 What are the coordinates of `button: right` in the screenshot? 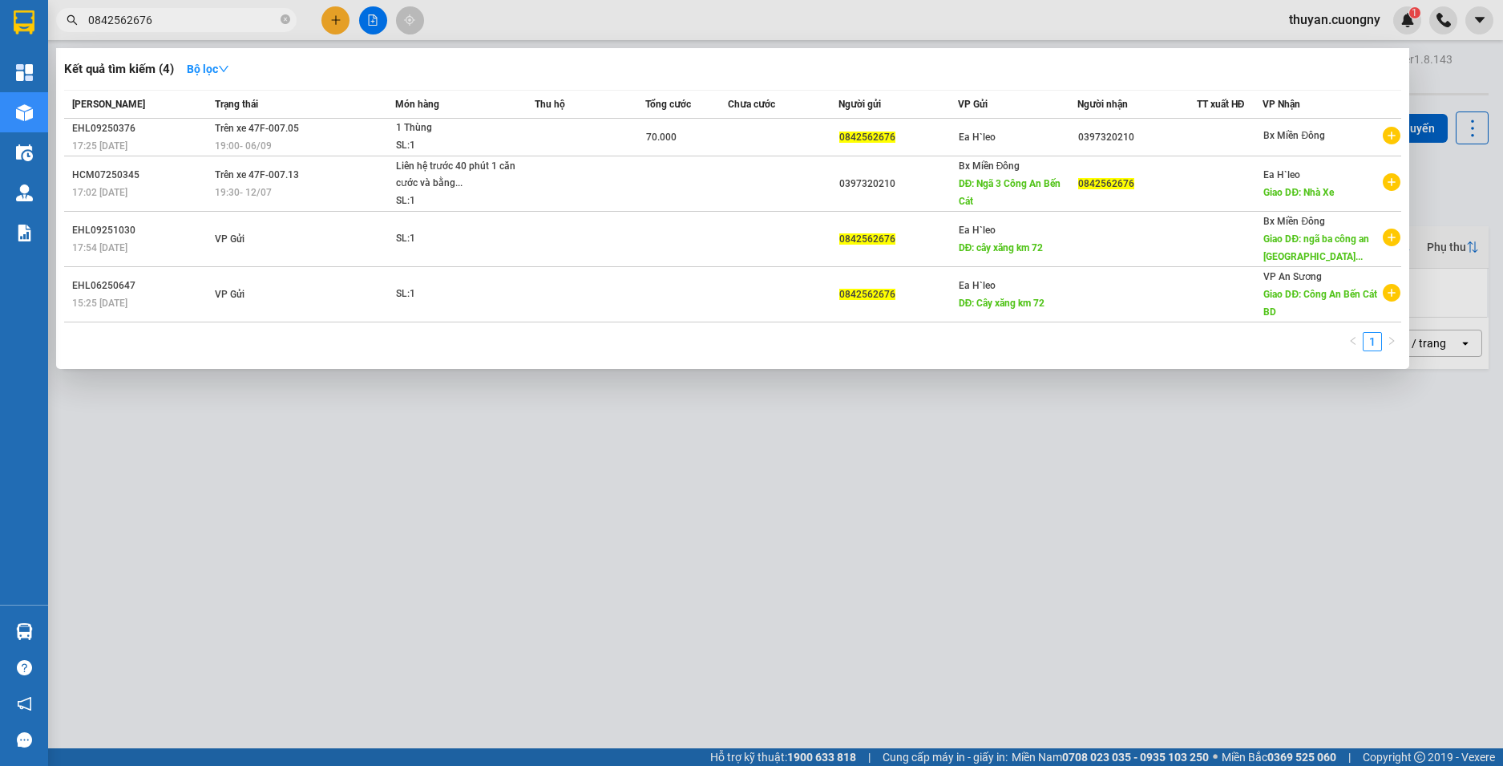 It's located at (1392, 341).